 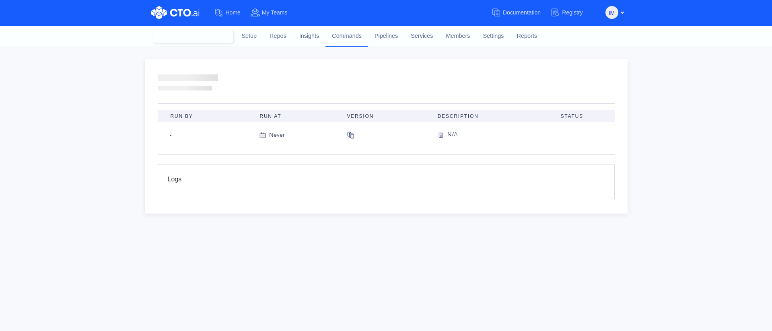 What do you see at coordinates (458, 36) in the screenshot?
I see `a: Members` at bounding box center [458, 36].